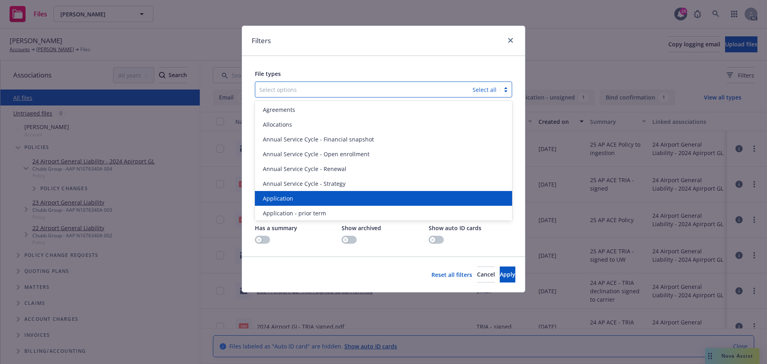  Describe the element at coordinates (455, 228) in the screenshot. I see `span: Show auto ID cards` at that location.